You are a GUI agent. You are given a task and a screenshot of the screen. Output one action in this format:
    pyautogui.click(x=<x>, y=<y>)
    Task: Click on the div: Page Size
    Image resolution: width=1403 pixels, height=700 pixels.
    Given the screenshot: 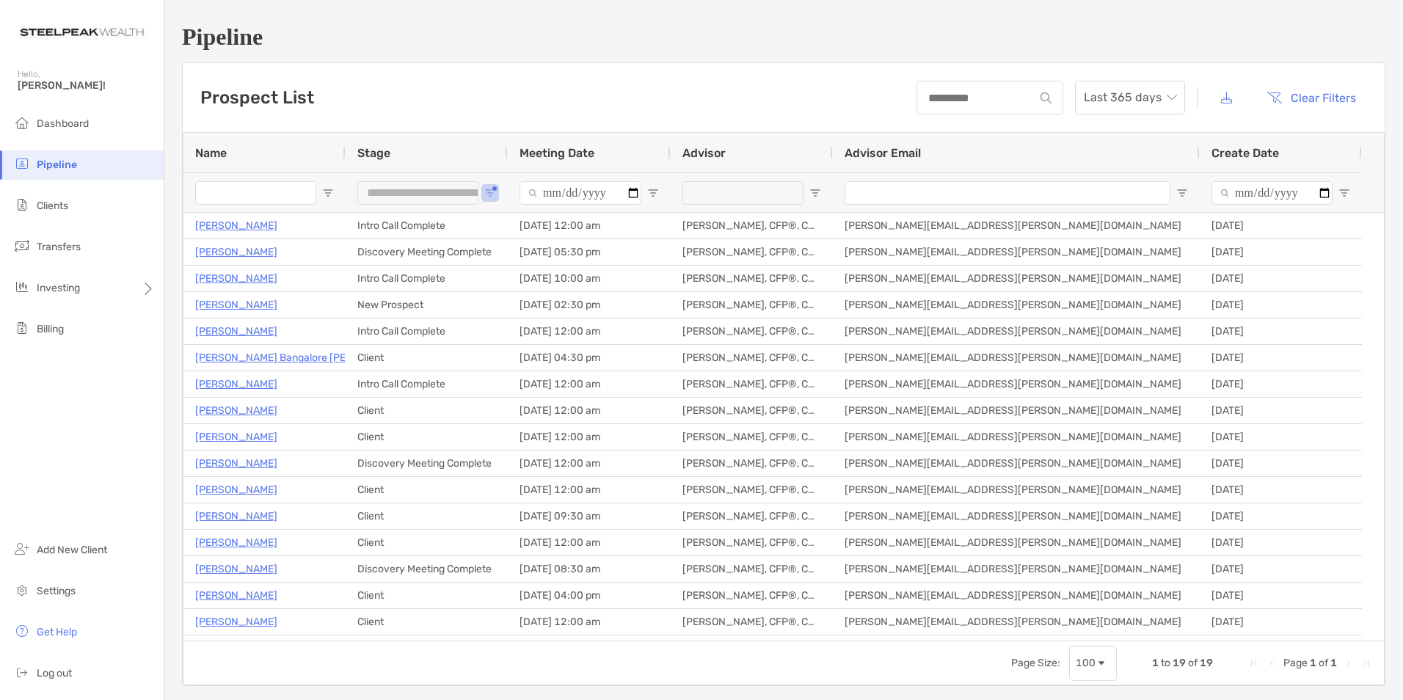 What is the action you would take?
    pyautogui.click(x=1093, y=663)
    